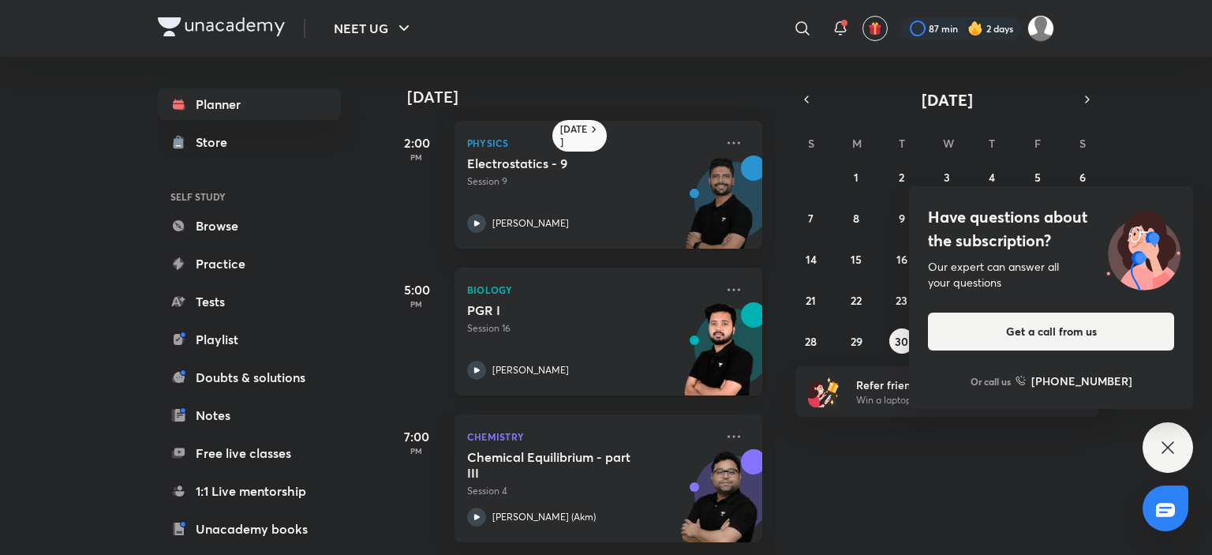 This screenshot has height=555, width=1212. What do you see at coordinates (417, 290) in the screenshot?
I see `h5: 5:00` at bounding box center [417, 290].